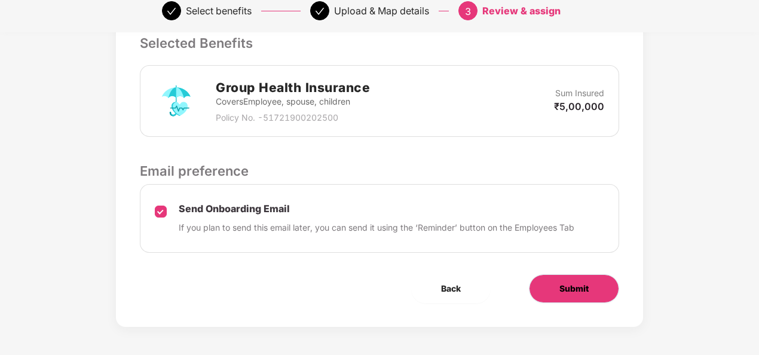 The width and height of the screenshot is (759, 355). Describe the element at coordinates (293, 102) in the screenshot. I see `p: Covers Employee, spouse, children` at that location.